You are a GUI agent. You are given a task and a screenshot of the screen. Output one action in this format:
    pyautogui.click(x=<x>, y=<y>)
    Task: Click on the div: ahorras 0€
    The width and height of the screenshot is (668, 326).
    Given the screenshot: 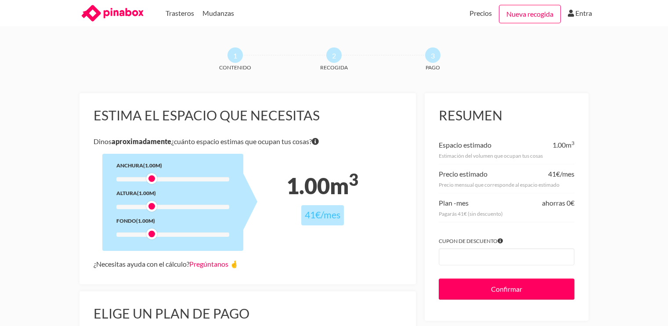 What is the action you would take?
    pyautogui.click(x=558, y=203)
    